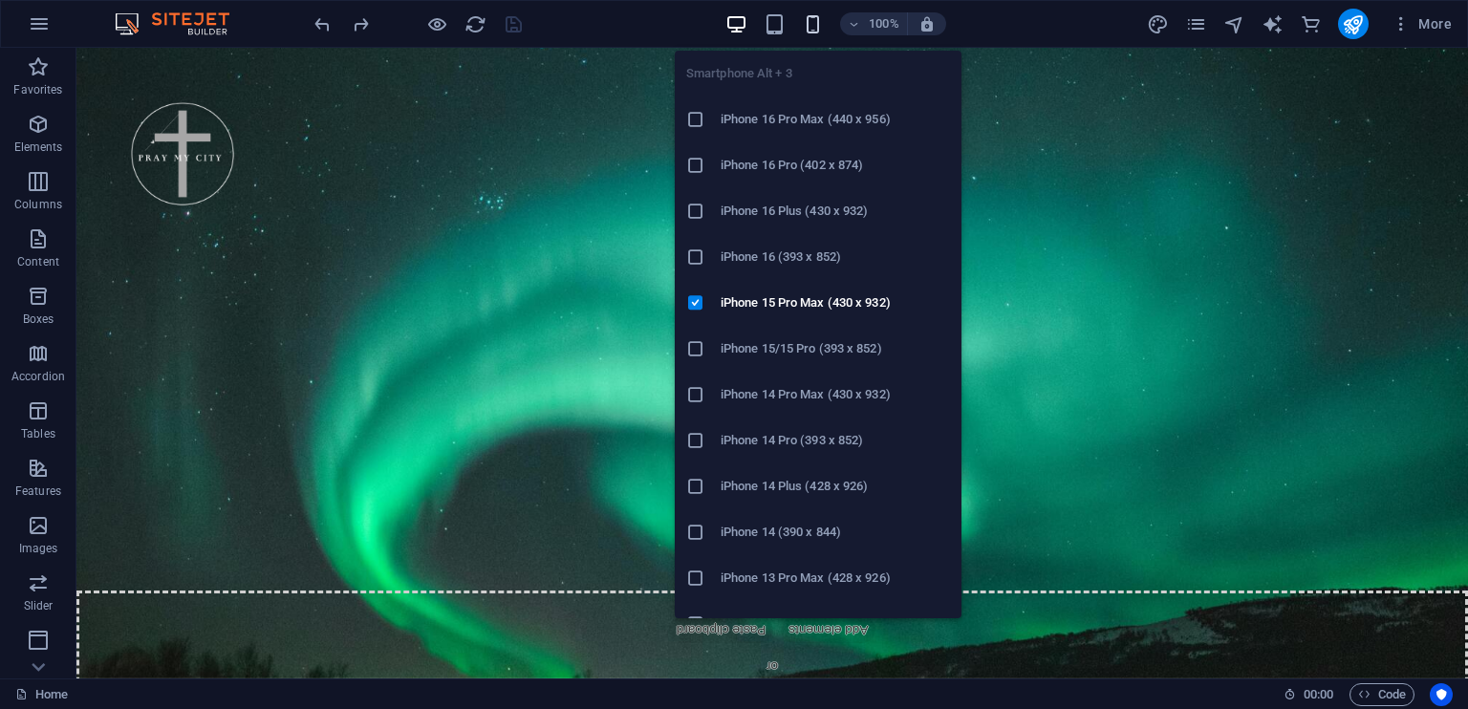 The width and height of the screenshot is (1468, 709). I want to click on p: Favorites, so click(37, 90).